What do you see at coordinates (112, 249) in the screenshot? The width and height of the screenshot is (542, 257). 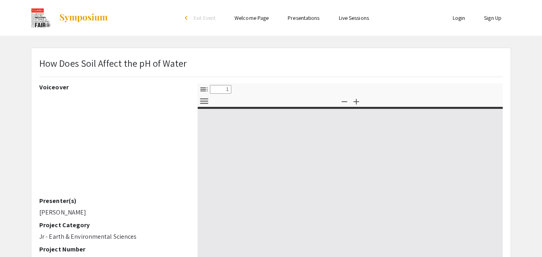 I see `h2: Project Number` at bounding box center [112, 249].